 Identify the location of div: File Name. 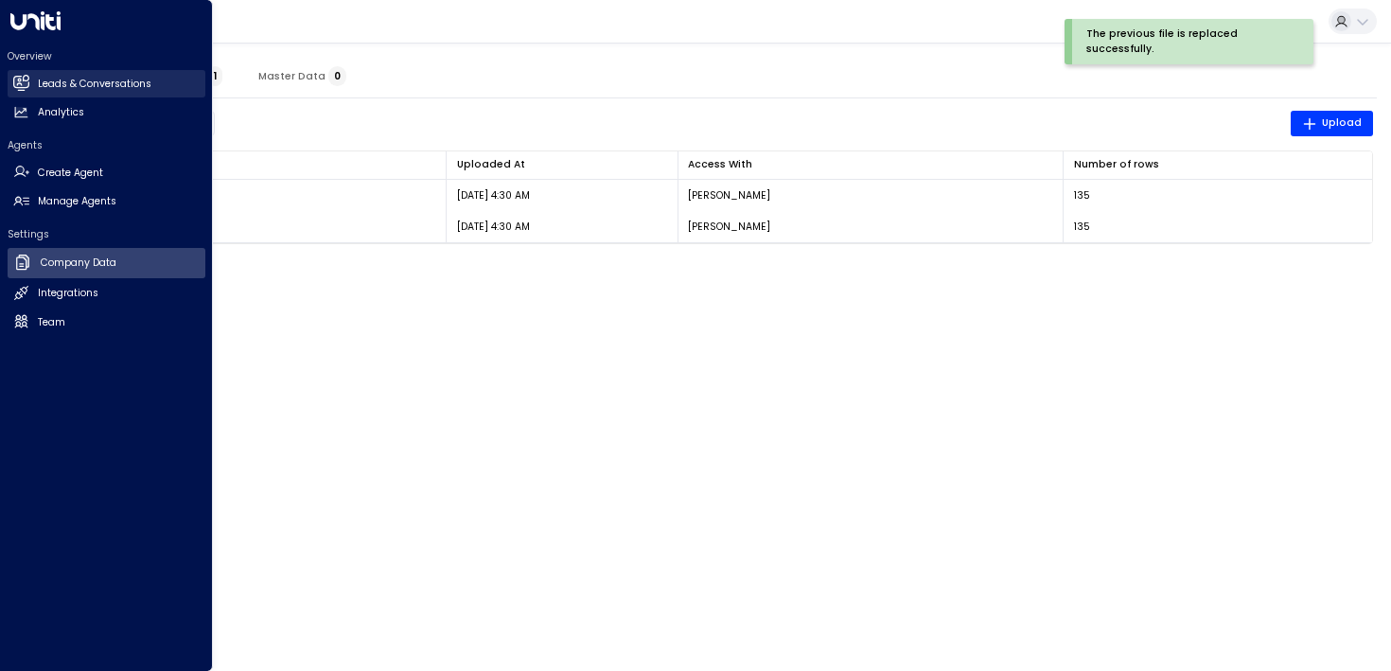
(254, 165).